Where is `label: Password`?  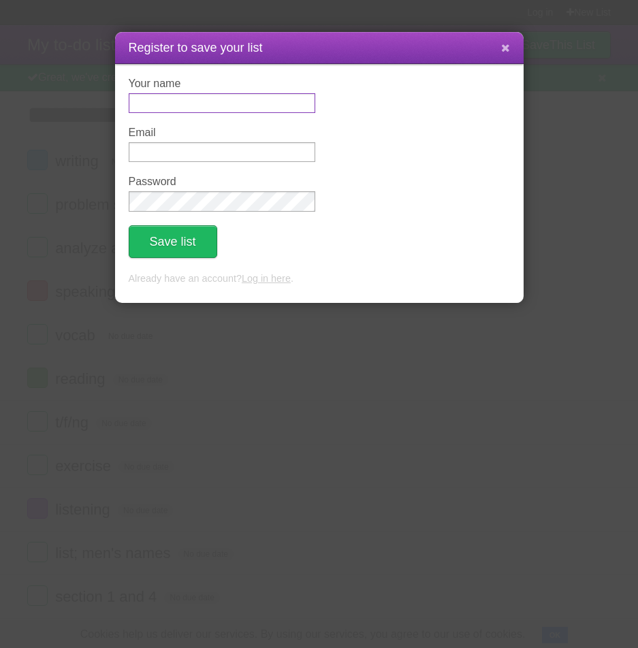
label: Password is located at coordinates (222, 182).